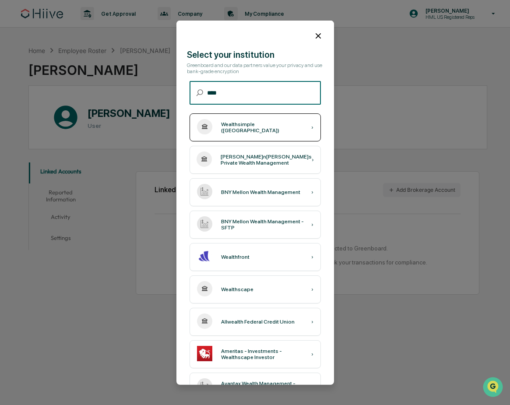  What do you see at coordinates (205, 289) in the screenshot?
I see `img: Wealthscape` at bounding box center [205, 289].